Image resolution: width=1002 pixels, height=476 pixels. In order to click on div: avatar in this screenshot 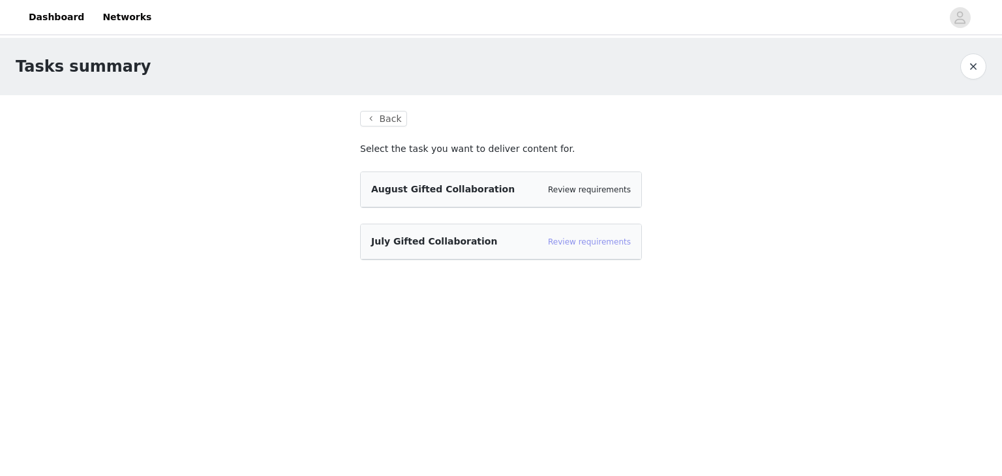, I will do `click(959, 18)`.